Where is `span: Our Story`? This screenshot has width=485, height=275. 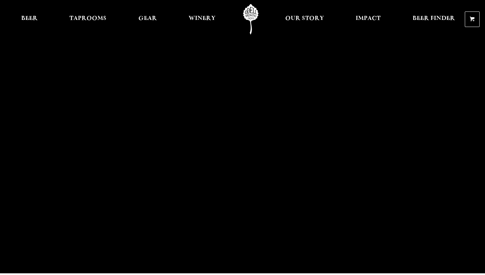 span: Our Story is located at coordinates (305, 19).